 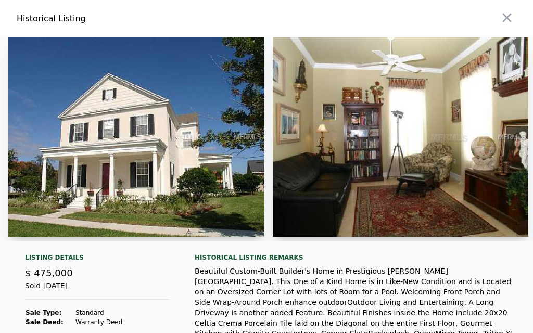 What do you see at coordinates (122, 313) in the screenshot?
I see `td: Standard` at bounding box center [122, 313].